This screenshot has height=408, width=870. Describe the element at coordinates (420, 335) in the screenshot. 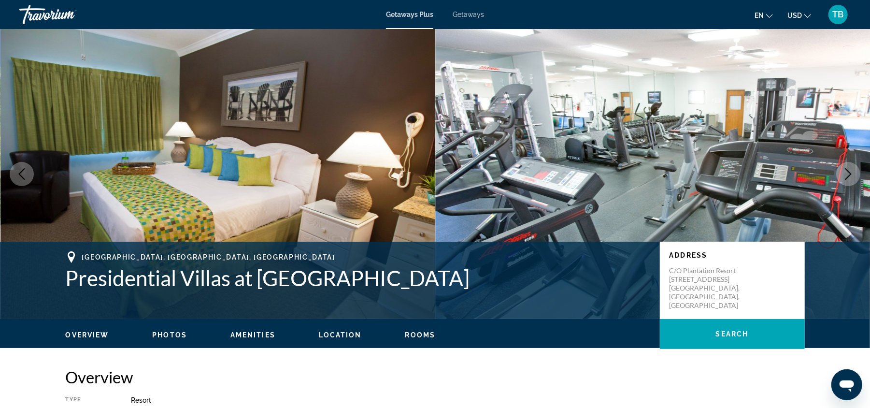

I see `span: Rooms` at that location.